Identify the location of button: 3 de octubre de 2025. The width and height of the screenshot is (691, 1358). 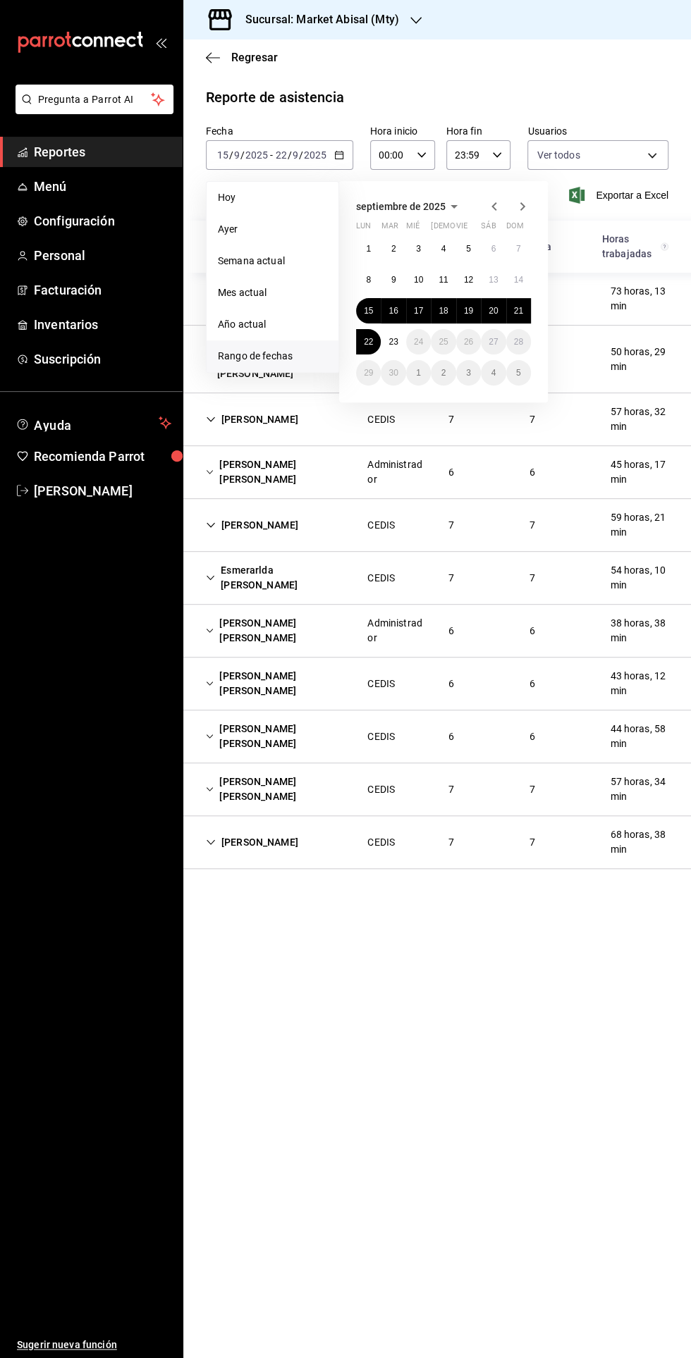
(468, 373).